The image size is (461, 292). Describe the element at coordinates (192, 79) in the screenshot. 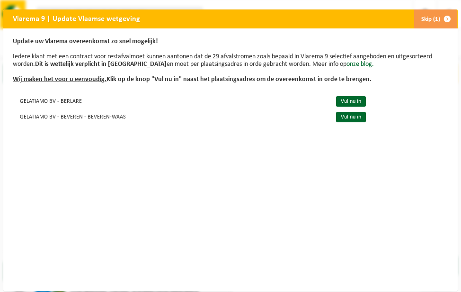

I see `b: Klik op de knop "Vul nu in" naast het plaatsingsadres om de overeenkomst in orde te brengen.` at that location.